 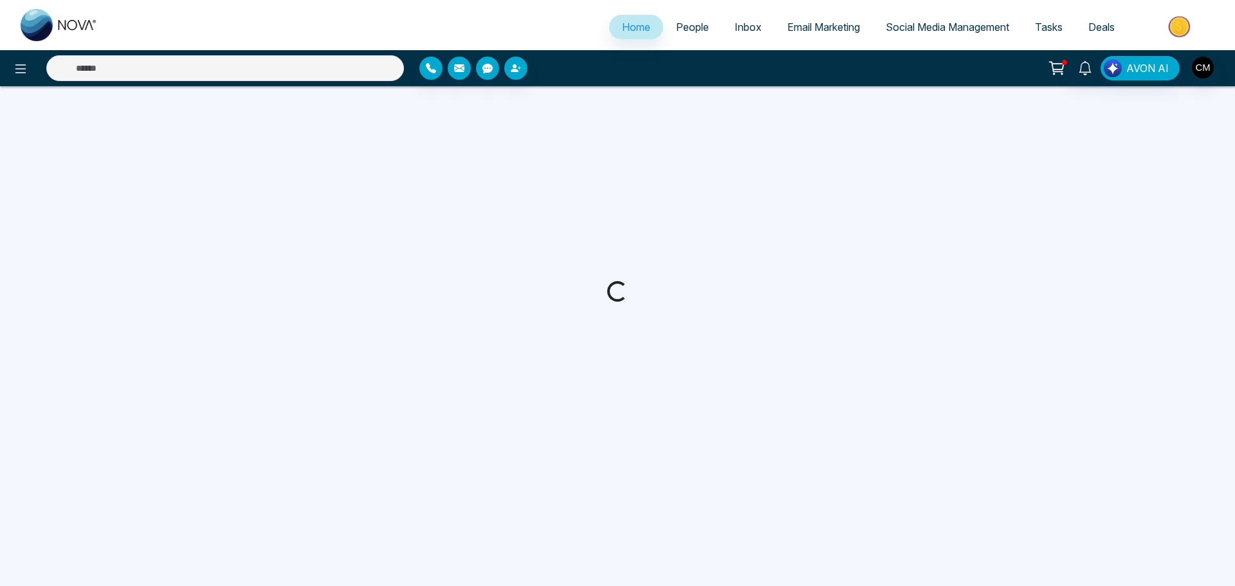 What do you see at coordinates (748, 27) in the screenshot?
I see `span: Inbox` at bounding box center [748, 27].